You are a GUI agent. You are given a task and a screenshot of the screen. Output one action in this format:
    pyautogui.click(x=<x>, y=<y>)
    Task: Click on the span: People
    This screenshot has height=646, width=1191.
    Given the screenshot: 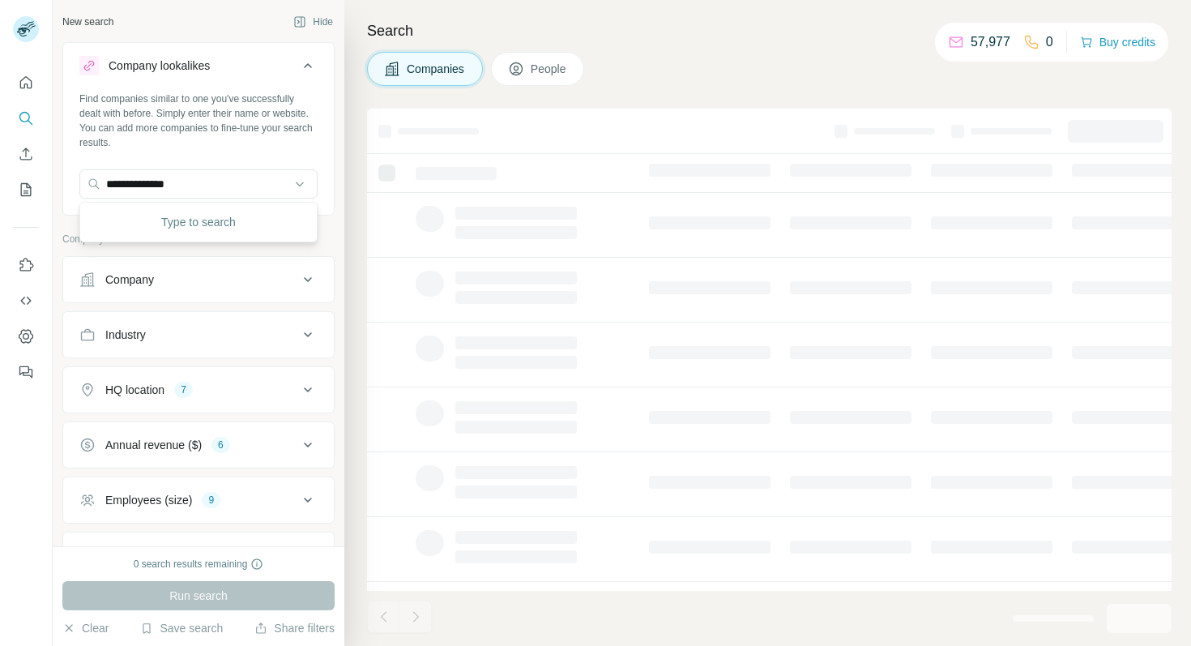 What is the action you would take?
    pyautogui.click(x=549, y=69)
    